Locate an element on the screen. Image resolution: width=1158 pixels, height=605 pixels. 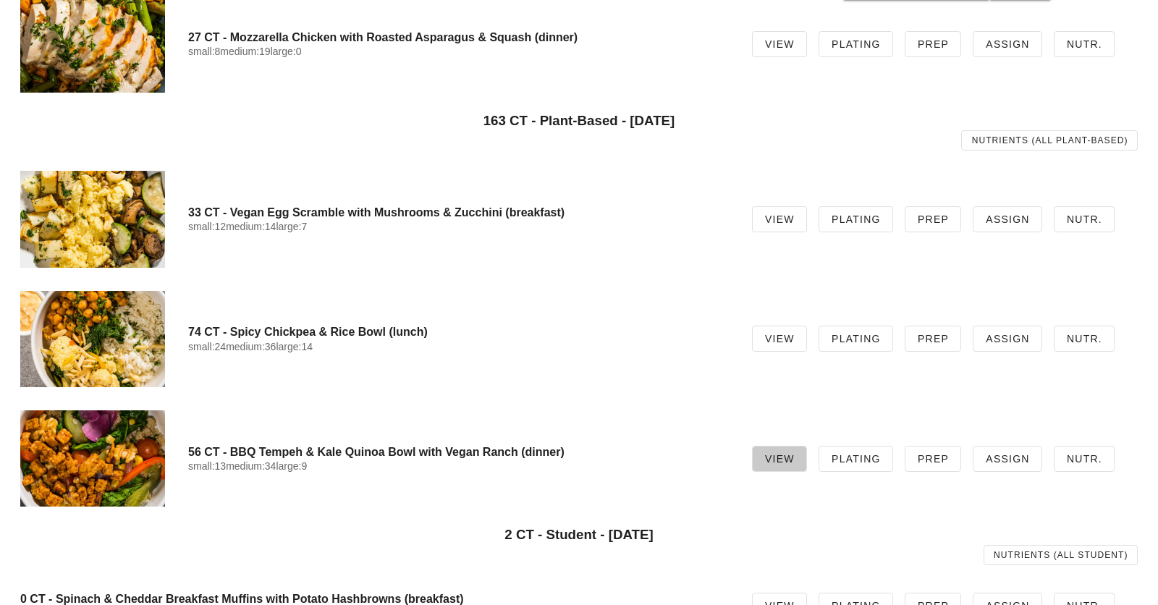
h4: 74 CT - Spicy Chickpea & Rice Bowl (lunch) is located at coordinates (458, 332).